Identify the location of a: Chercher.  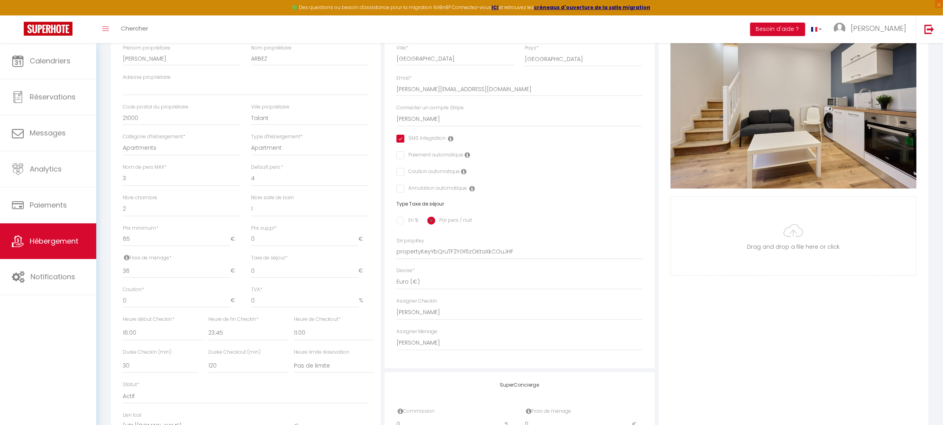
(134, 29).